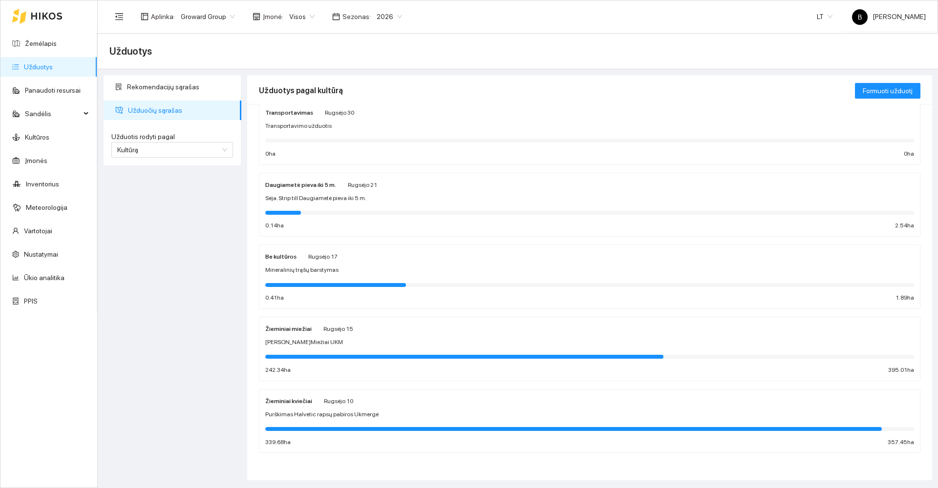 This screenshot has width=938, height=488. I want to click on span: Mineralinių trąšų barstymas, so click(302, 270).